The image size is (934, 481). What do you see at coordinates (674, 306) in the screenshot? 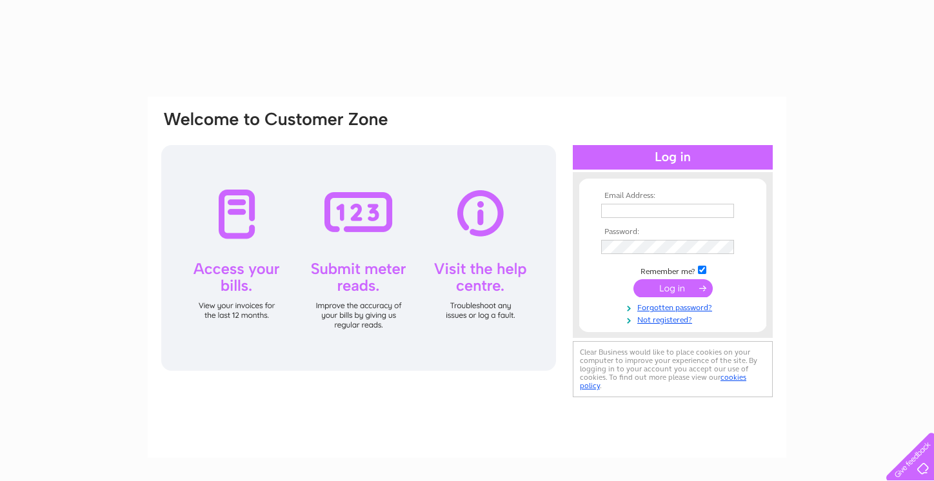
I see `a: Forgotten password?` at bounding box center [674, 306].